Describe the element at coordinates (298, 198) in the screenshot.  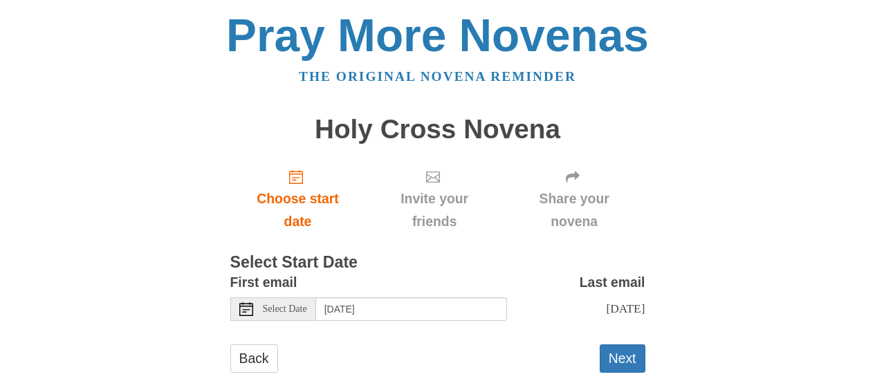
I see `a: Choose start date` at that location.